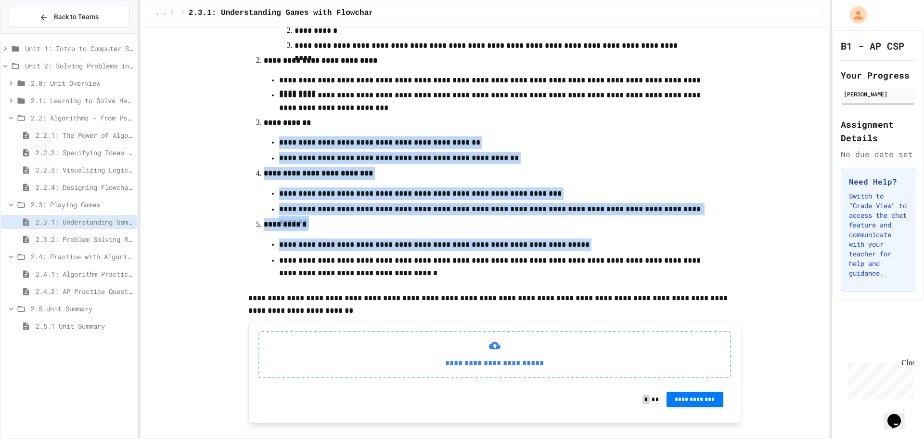 The height and width of the screenshot is (439, 924). I want to click on span: 2.5.1 Unit Summary, so click(84, 325).